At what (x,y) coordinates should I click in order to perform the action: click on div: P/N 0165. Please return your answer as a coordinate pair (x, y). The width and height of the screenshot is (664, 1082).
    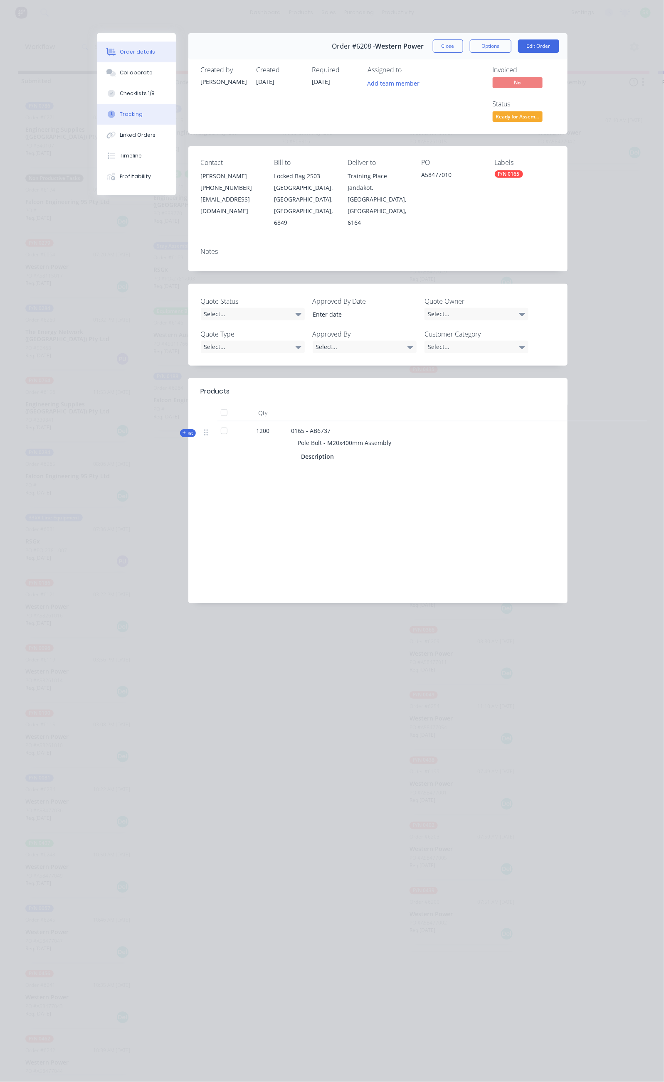
    Looking at the image, I should click on (509, 174).